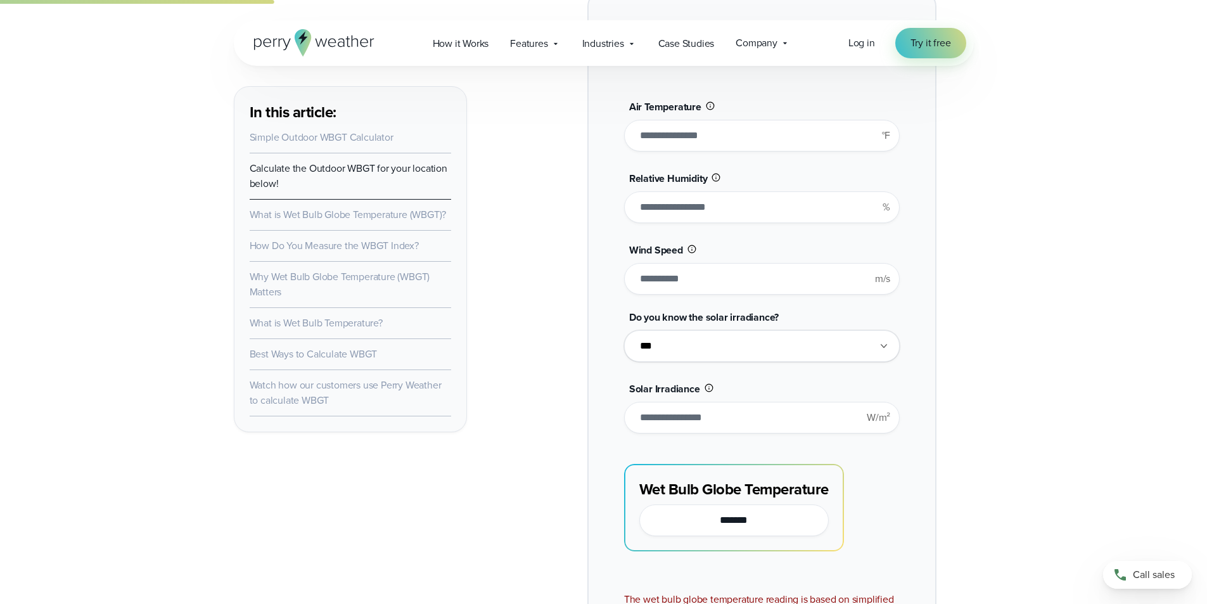  What do you see at coordinates (1147, 575) in the screenshot?
I see `a: Call sales` at bounding box center [1147, 575].